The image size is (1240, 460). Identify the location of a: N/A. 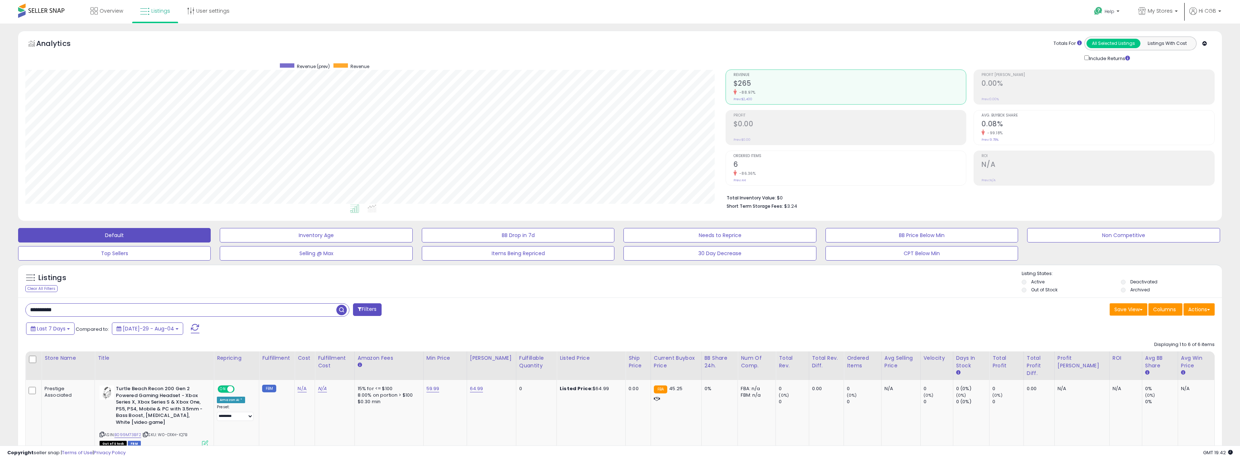
(302, 389).